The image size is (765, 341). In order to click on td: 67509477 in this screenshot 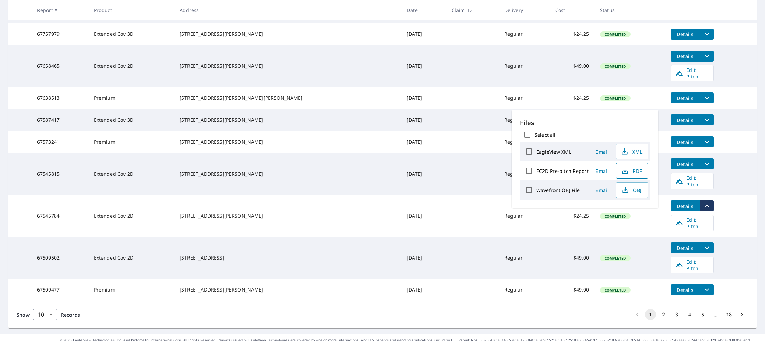, I will do `click(60, 290)`.